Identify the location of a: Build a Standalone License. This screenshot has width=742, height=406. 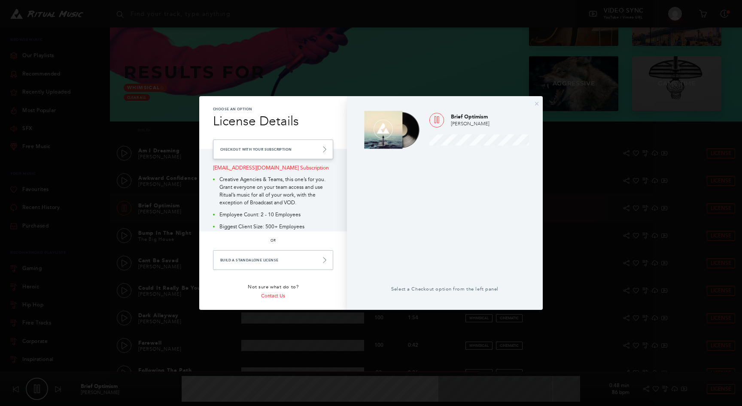
(273, 260).